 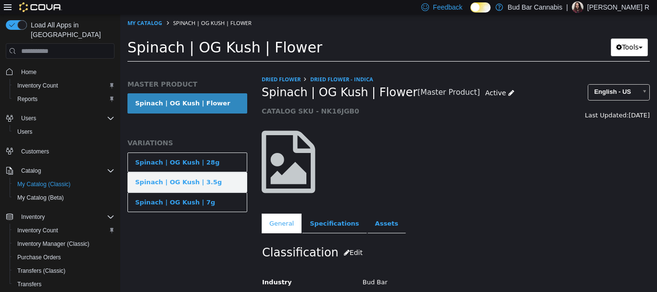 What do you see at coordinates (64, 284) in the screenshot?
I see `button: Transfers` at bounding box center [64, 284].